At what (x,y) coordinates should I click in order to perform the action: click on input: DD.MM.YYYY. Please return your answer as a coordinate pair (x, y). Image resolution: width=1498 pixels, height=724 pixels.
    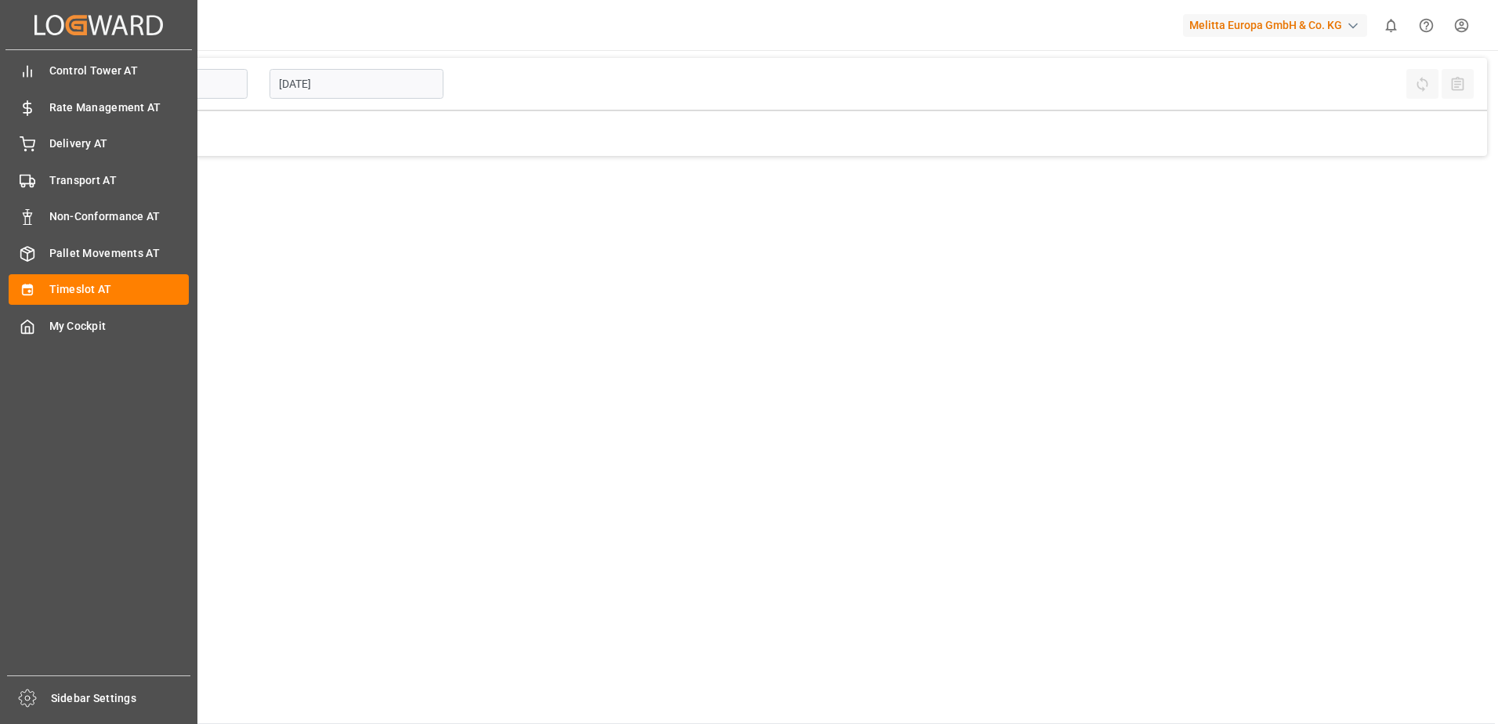
    Looking at the image, I should click on (356, 84).